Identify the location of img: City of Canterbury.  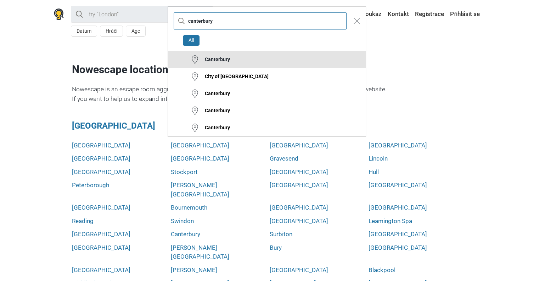
(195, 77).